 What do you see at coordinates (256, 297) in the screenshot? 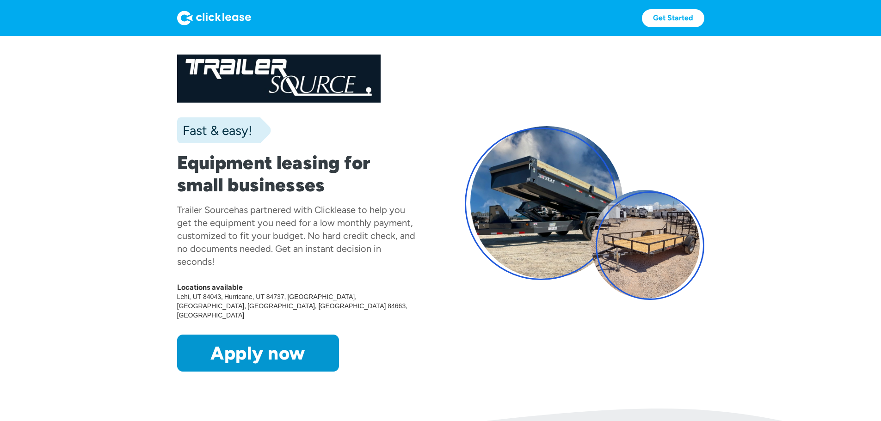
I see `div: Hurricane, UT 84737` at bounding box center [256, 297].